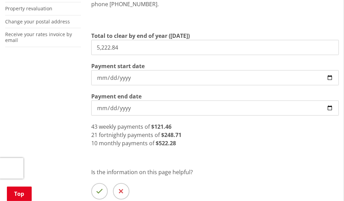  What do you see at coordinates (94, 135) in the screenshot?
I see `span: 21` at bounding box center [94, 135].